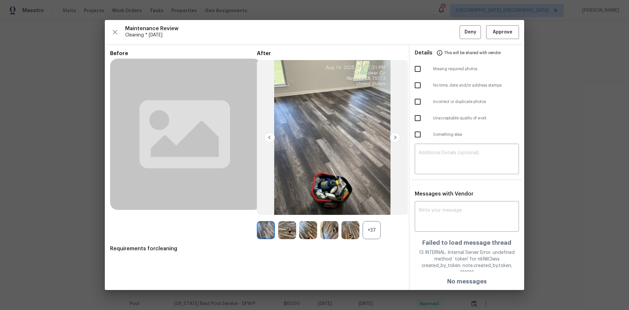  I want to click on div: Missing required photos, so click(467, 69).